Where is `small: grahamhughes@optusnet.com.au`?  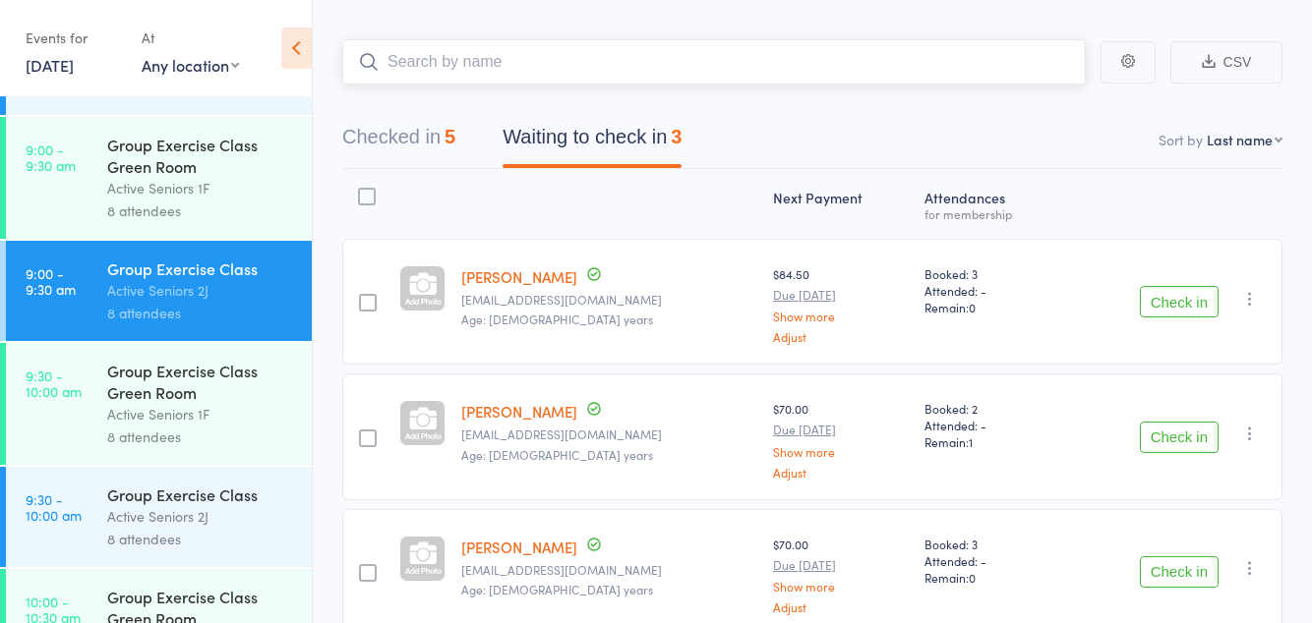 small: grahamhughes@optusnet.com.au is located at coordinates (609, 300).